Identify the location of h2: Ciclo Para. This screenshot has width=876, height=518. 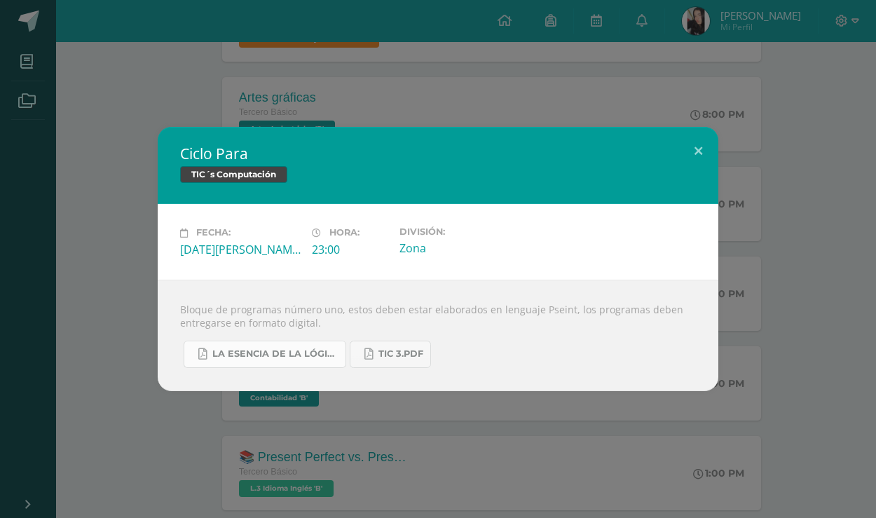
(438, 153).